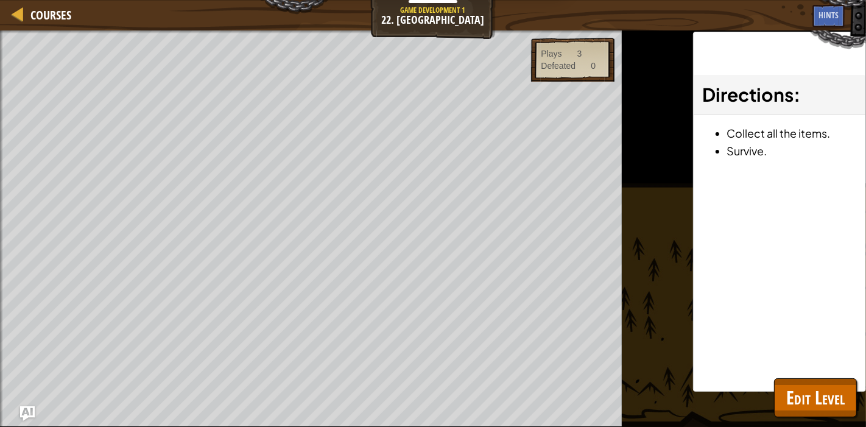 This screenshot has height=427, width=866. Describe the element at coordinates (558, 66) in the screenshot. I see `div: Defeated` at that location.